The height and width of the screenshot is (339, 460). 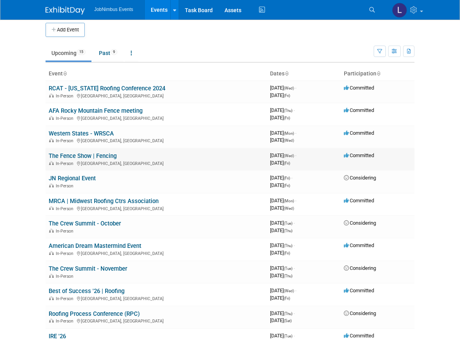 What do you see at coordinates (81, 52) in the screenshot?
I see `span: 15` at bounding box center [81, 52].